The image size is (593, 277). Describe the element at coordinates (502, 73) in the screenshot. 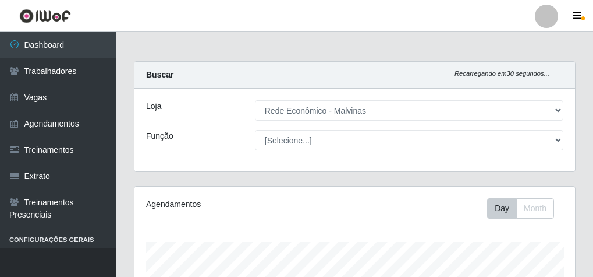

I see `i: Recarregando em 30 segundos...` at that location.